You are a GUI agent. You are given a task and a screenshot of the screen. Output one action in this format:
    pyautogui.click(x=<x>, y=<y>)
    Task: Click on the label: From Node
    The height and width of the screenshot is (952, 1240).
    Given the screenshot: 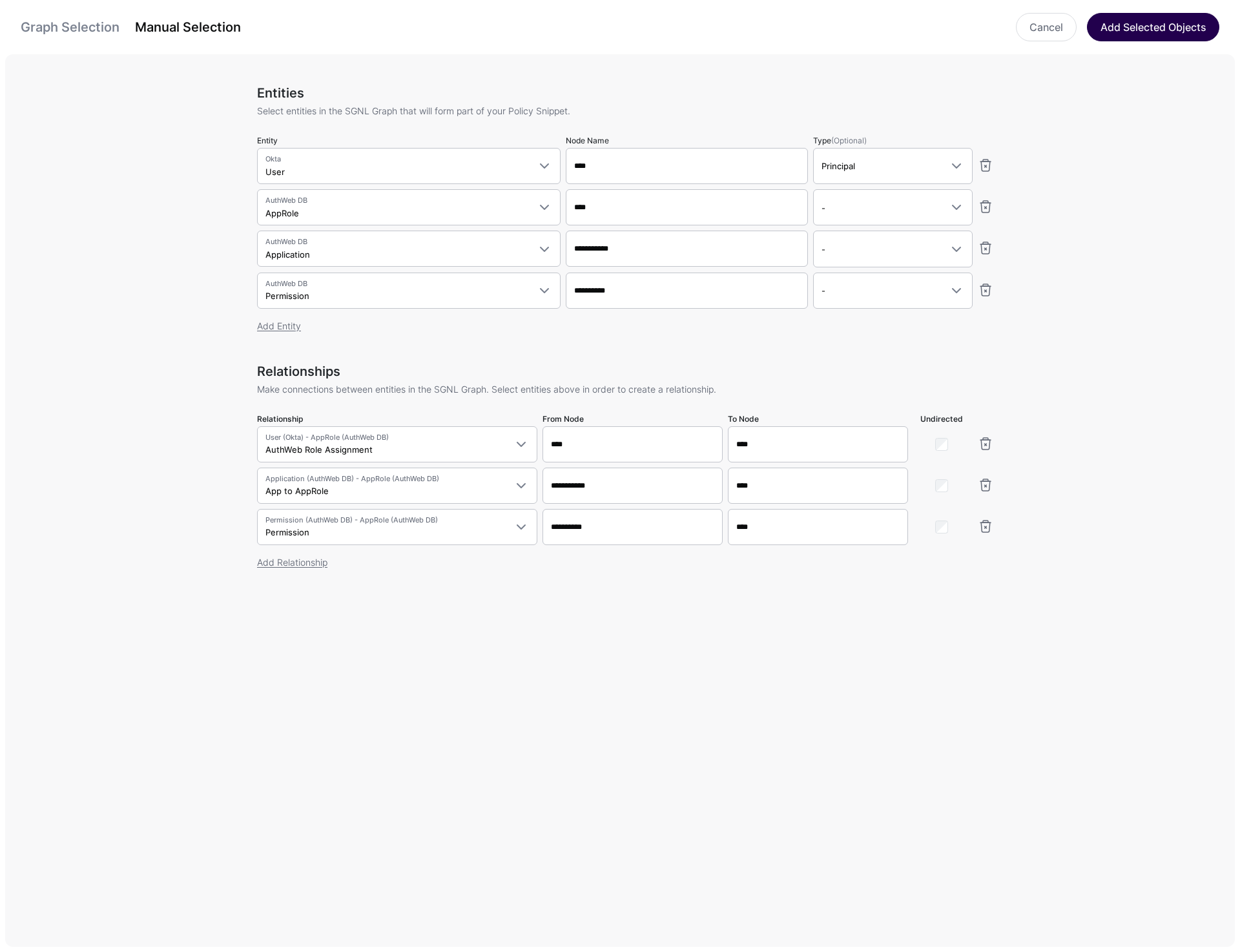 What is the action you would take?
    pyautogui.click(x=563, y=419)
    